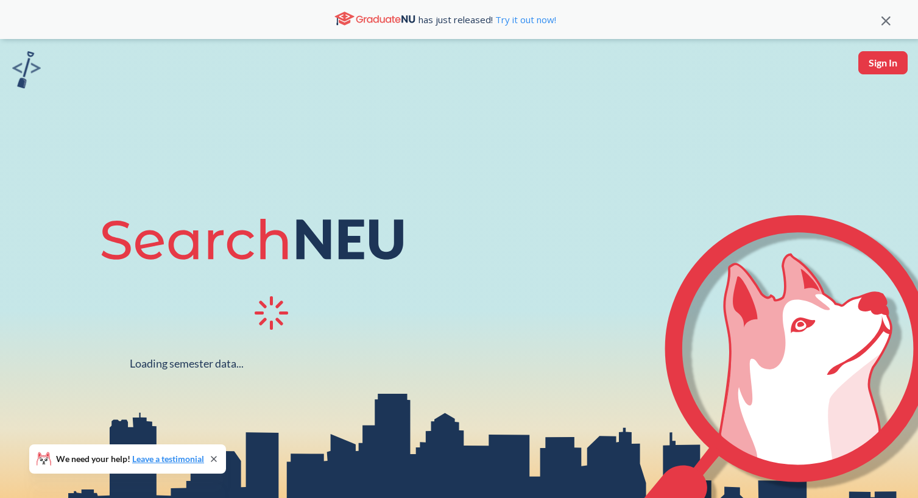 The image size is (918, 498). What do you see at coordinates (26, 69) in the screenshot?
I see `img: sandbox logo` at bounding box center [26, 69].